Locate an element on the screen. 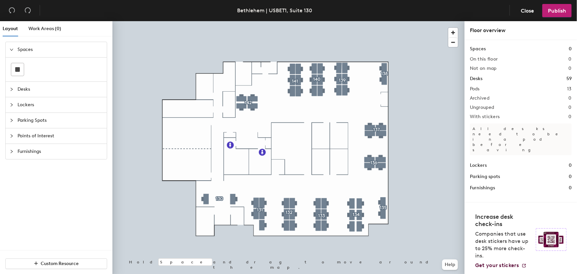  h1: Spaces is located at coordinates (478, 49).